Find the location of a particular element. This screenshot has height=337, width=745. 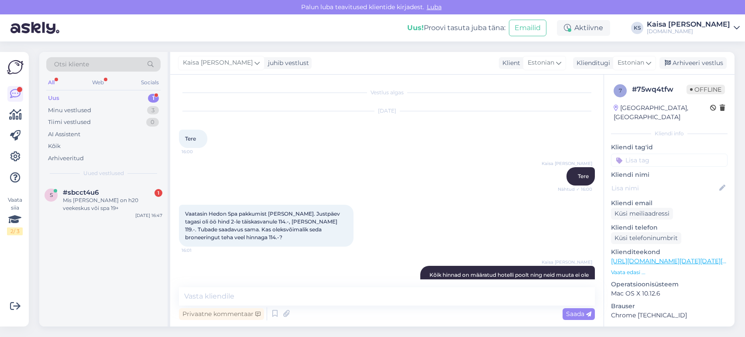

div: 0 is located at coordinates (152, 122).